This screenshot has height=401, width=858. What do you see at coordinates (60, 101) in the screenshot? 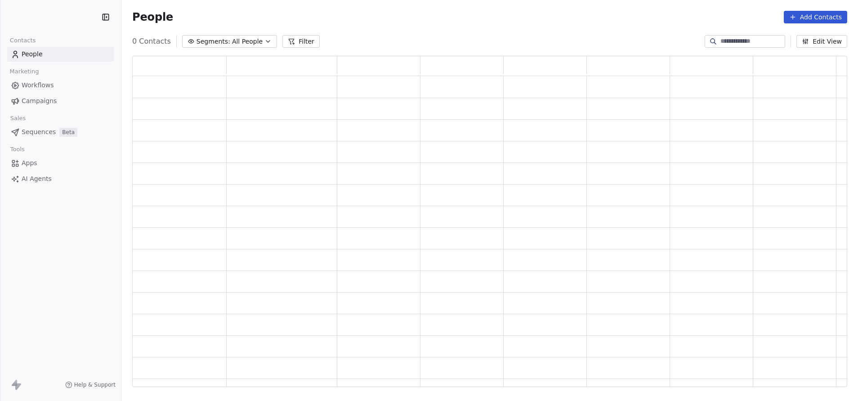
I see `a: Campaigns` at bounding box center [60, 101].